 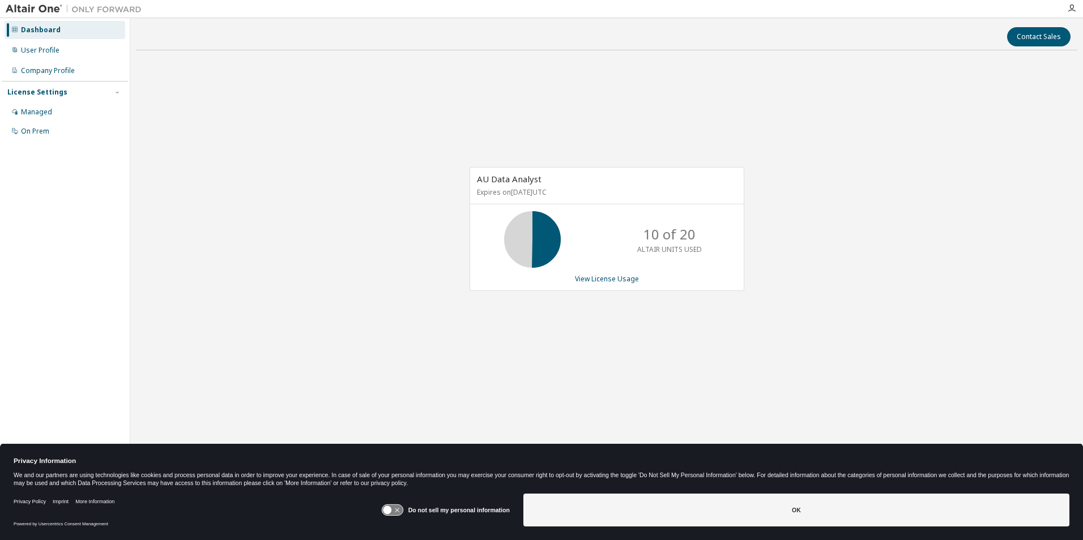 I want to click on p: ALTAIR UNITS USED, so click(x=669, y=249).